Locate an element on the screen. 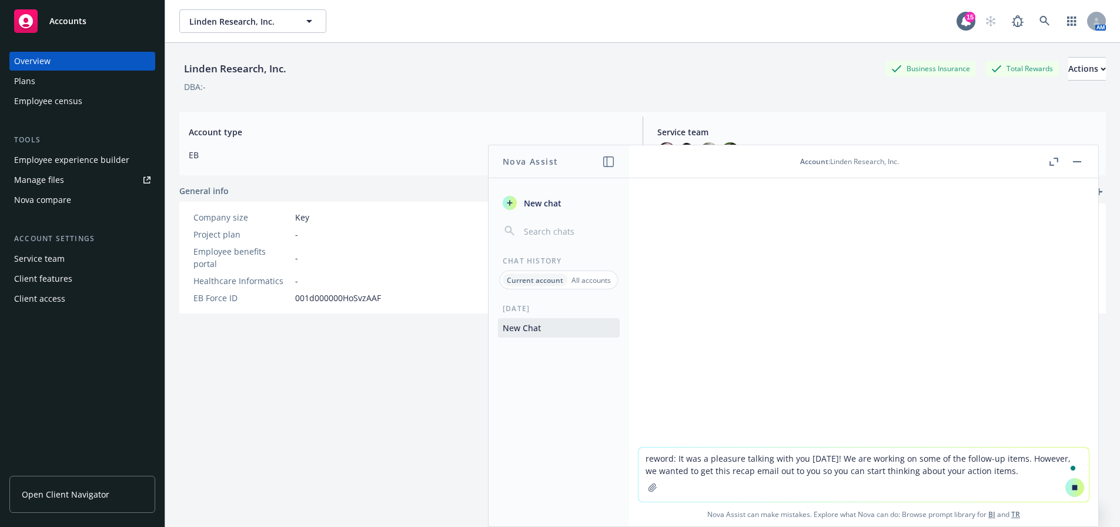  span: 001d000000HoSvzAAF is located at coordinates (338, 297).